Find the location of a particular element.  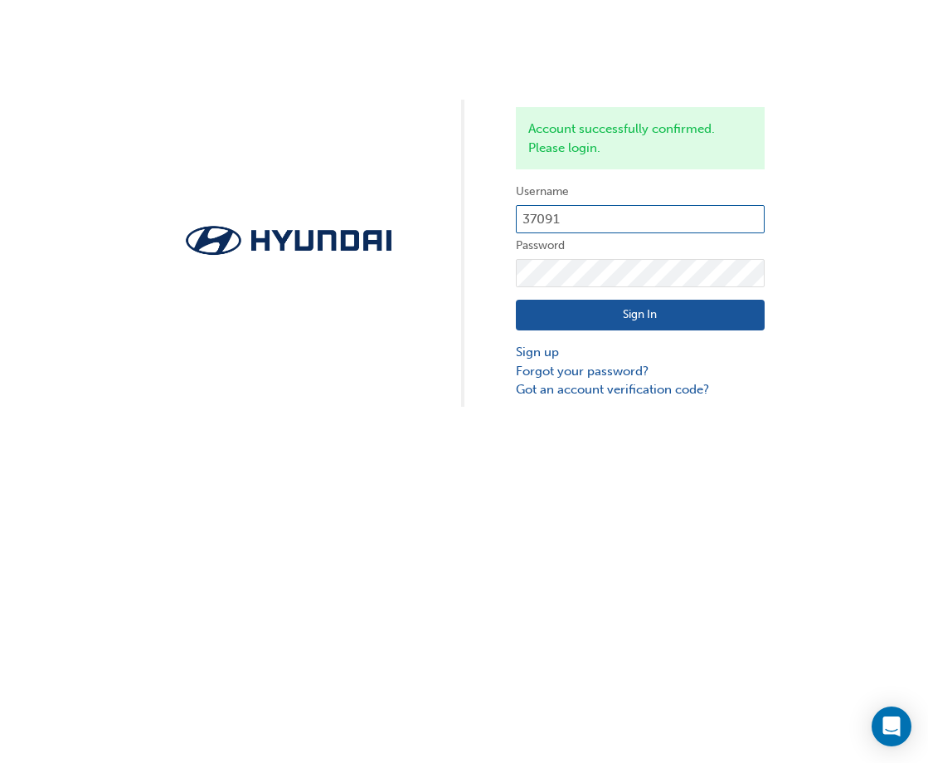

button: Sign In is located at coordinates (641, 315).